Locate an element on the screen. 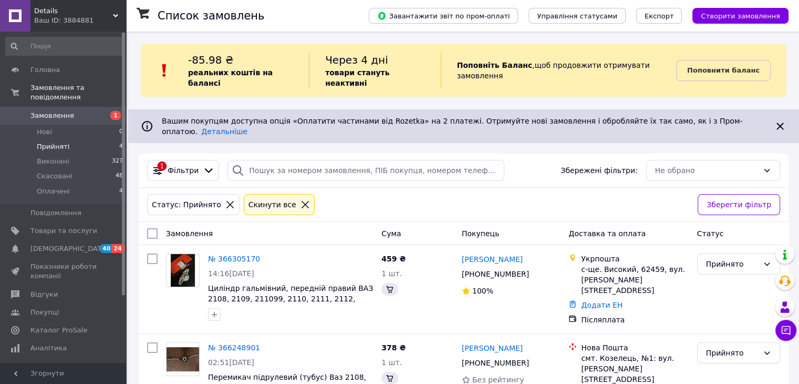 This screenshot has width=799, height=384. span: Виконані is located at coordinates (53, 161).